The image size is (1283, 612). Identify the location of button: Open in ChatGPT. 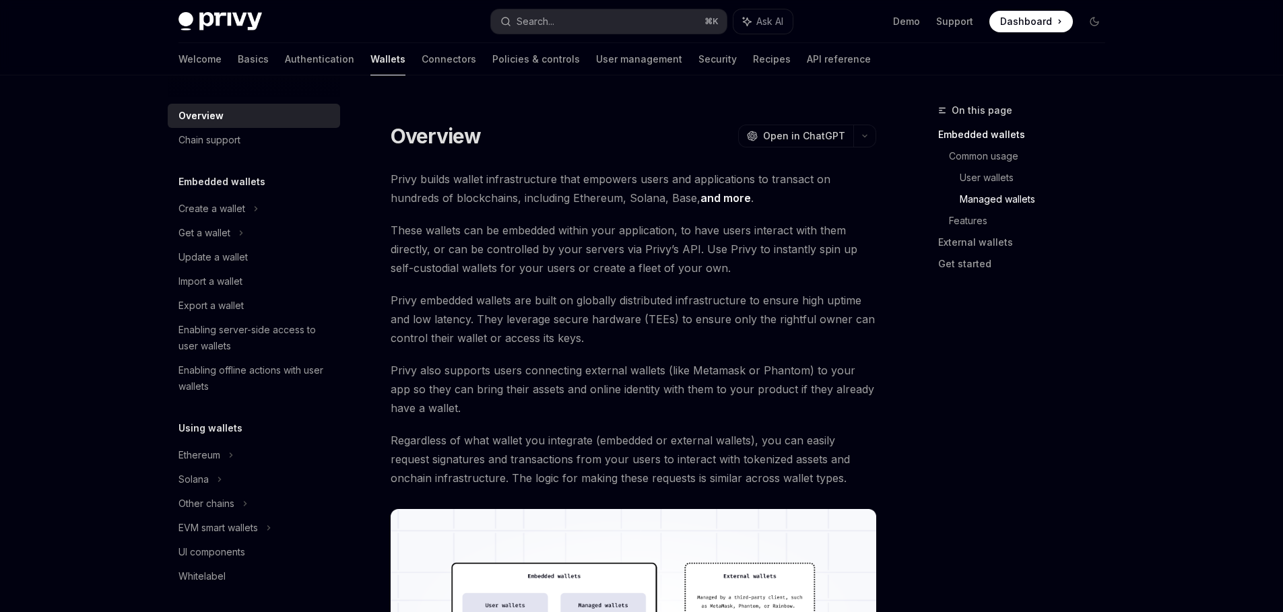
(795, 136).